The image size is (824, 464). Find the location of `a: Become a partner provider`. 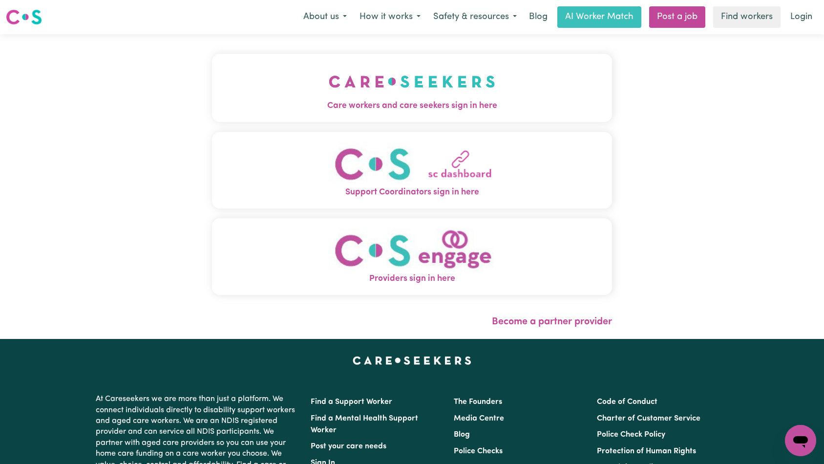

a: Become a partner provider is located at coordinates (552, 322).